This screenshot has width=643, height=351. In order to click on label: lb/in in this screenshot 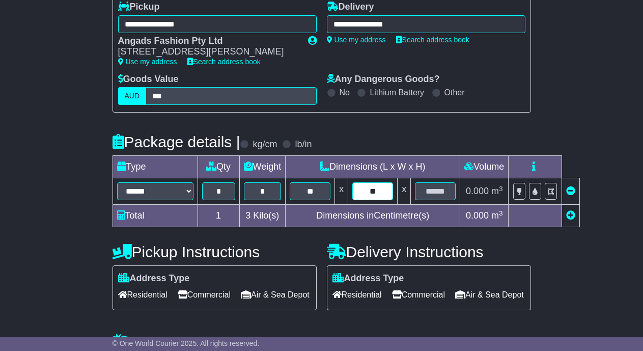, I will do `click(303, 145)`.